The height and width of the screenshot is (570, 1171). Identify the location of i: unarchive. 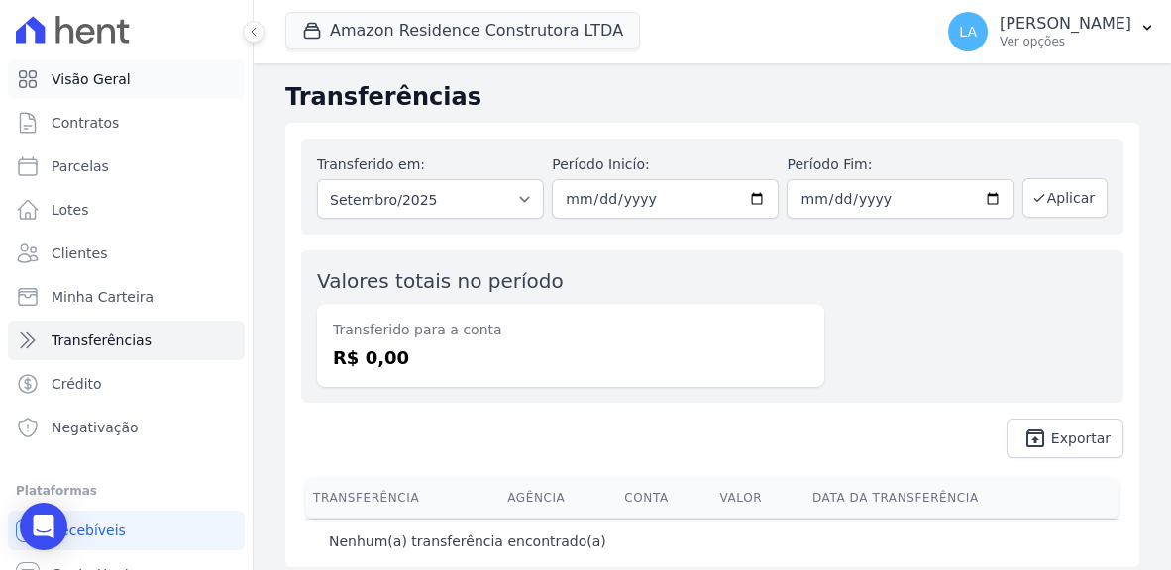
(1035, 439).